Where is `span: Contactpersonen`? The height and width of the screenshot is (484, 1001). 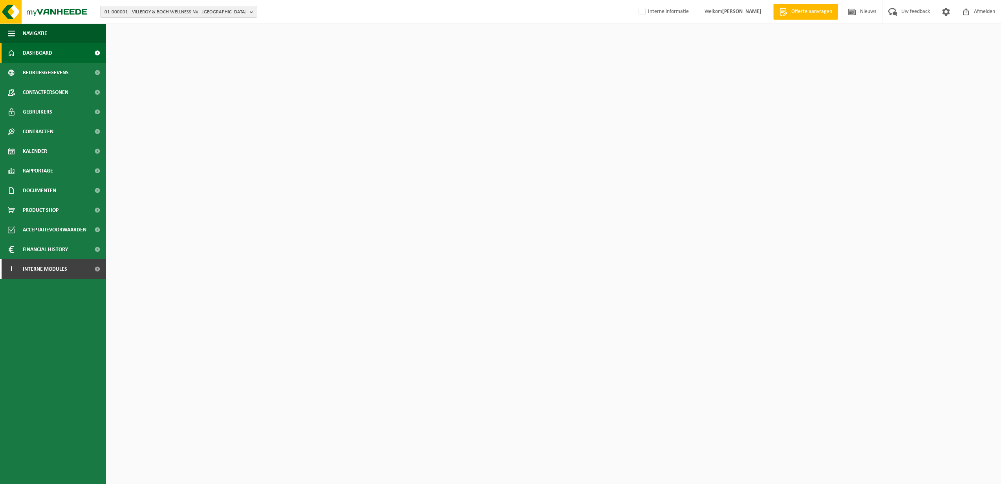
span: Contactpersonen is located at coordinates (46, 92).